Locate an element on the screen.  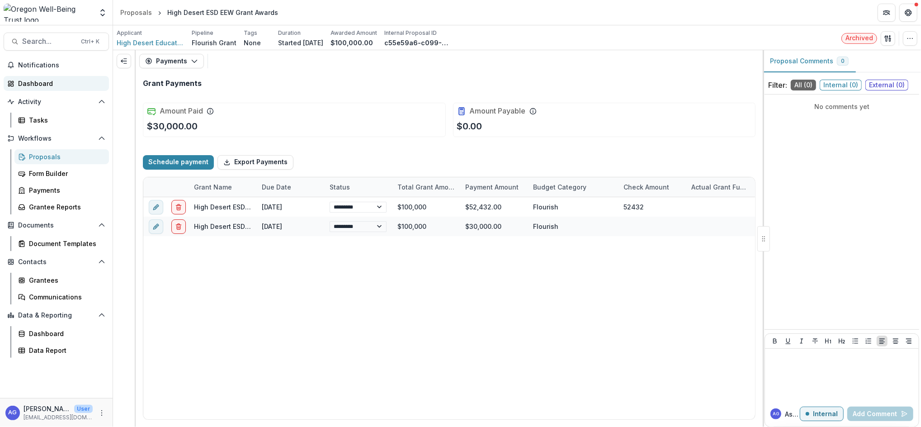
button: Internal is located at coordinates (822, 414).